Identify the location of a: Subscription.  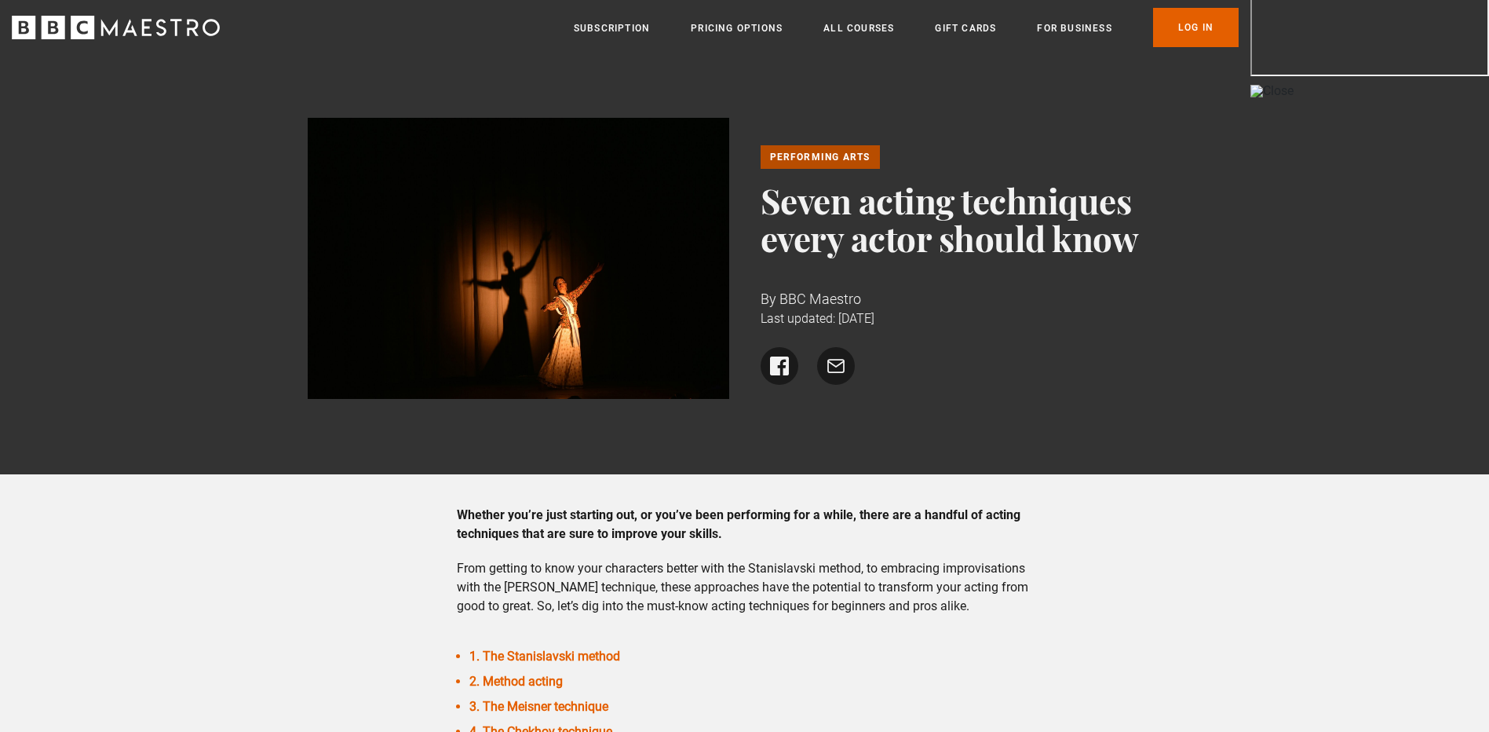
(611, 28).